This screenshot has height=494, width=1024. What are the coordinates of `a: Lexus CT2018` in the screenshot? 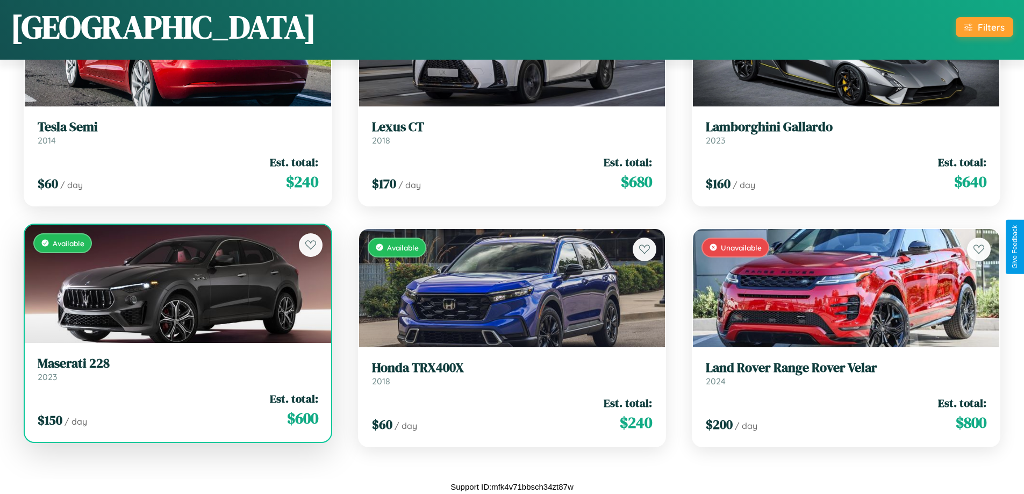 It's located at (512, 132).